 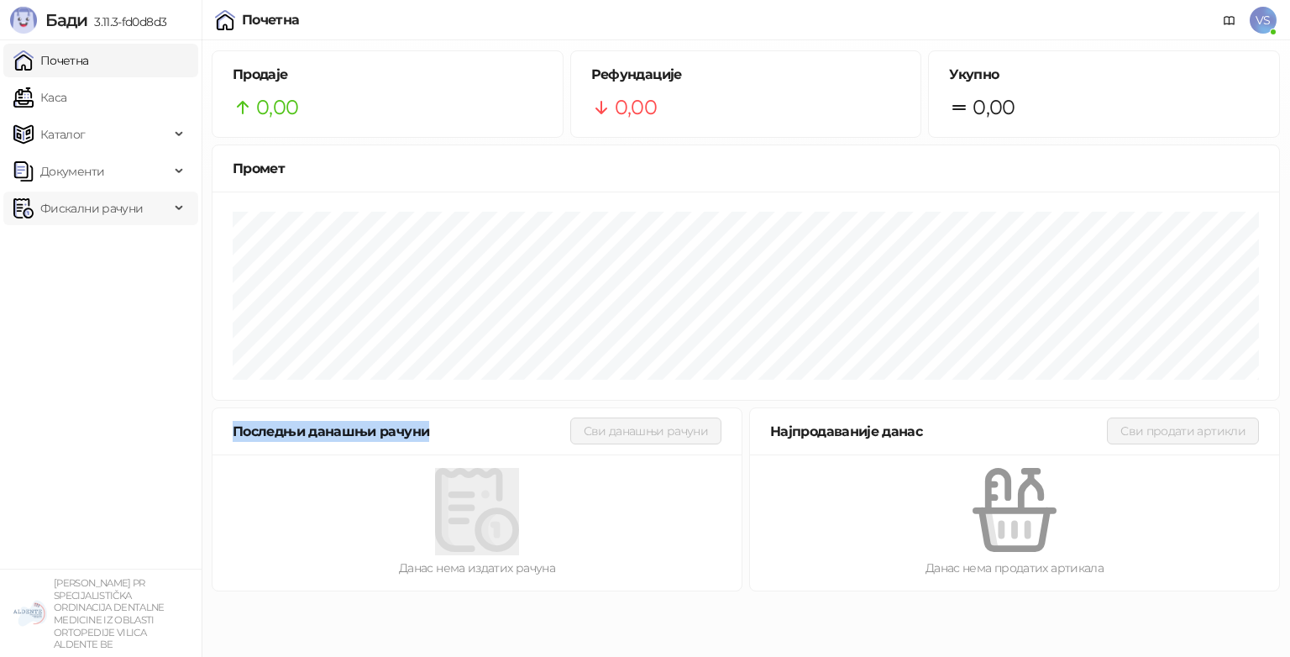 What do you see at coordinates (477, 568) in the screenshot?
I see `div: Данас нема издатих рачуна` at bounding box center [477, 568].